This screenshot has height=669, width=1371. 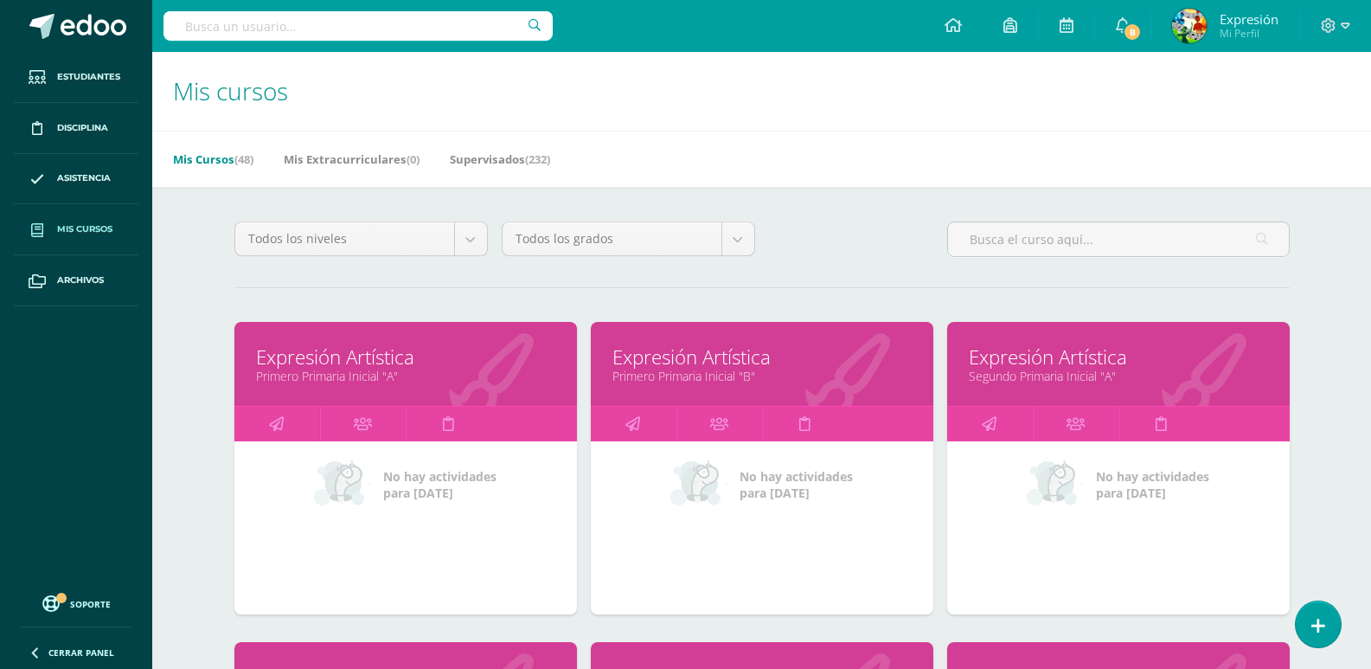 I want to click on span: Estudiantes, so click(x=88, y=77).